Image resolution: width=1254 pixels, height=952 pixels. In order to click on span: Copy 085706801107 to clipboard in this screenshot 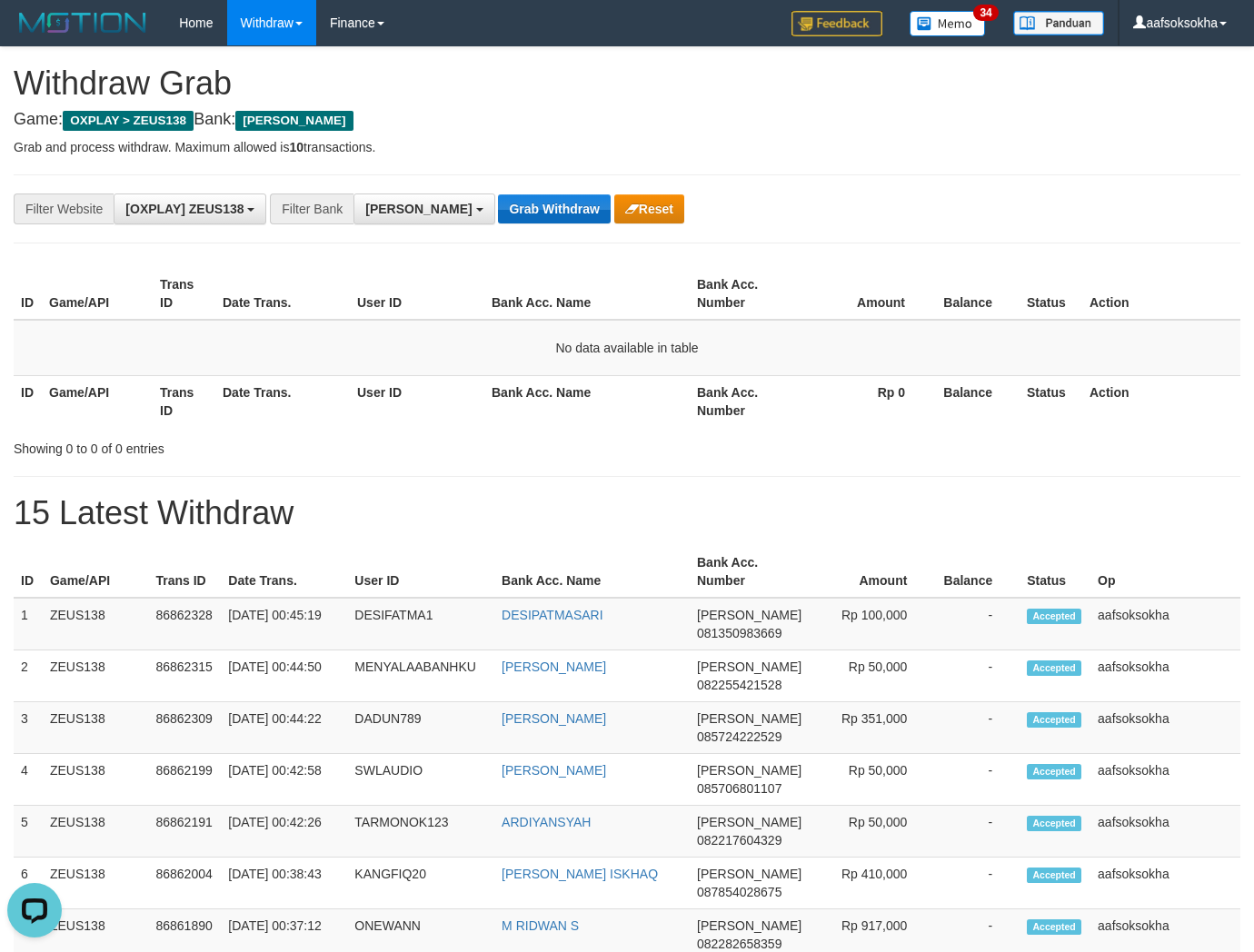, I will do `click(739, 788)`.